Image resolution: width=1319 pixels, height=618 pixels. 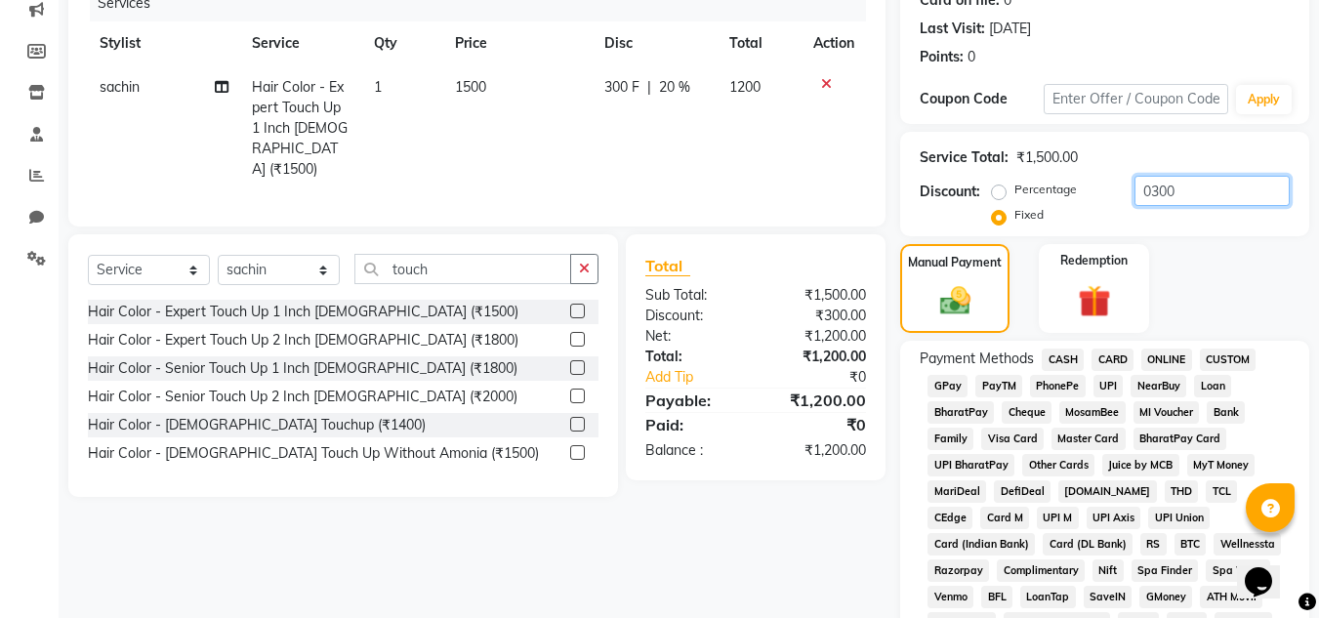 I want to click on span: Loan, so click(x=1212, y=386).